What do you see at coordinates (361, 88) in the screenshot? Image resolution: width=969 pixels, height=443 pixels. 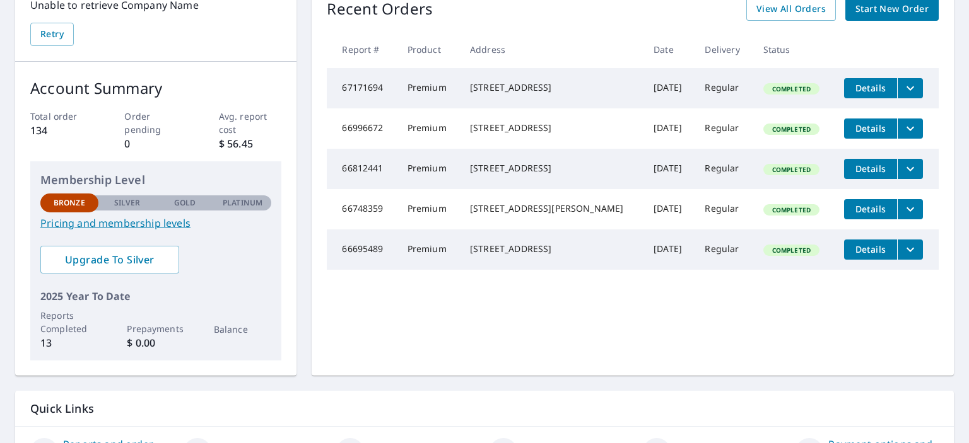 I see `td: 67171694` at bounding box center [361, 88].